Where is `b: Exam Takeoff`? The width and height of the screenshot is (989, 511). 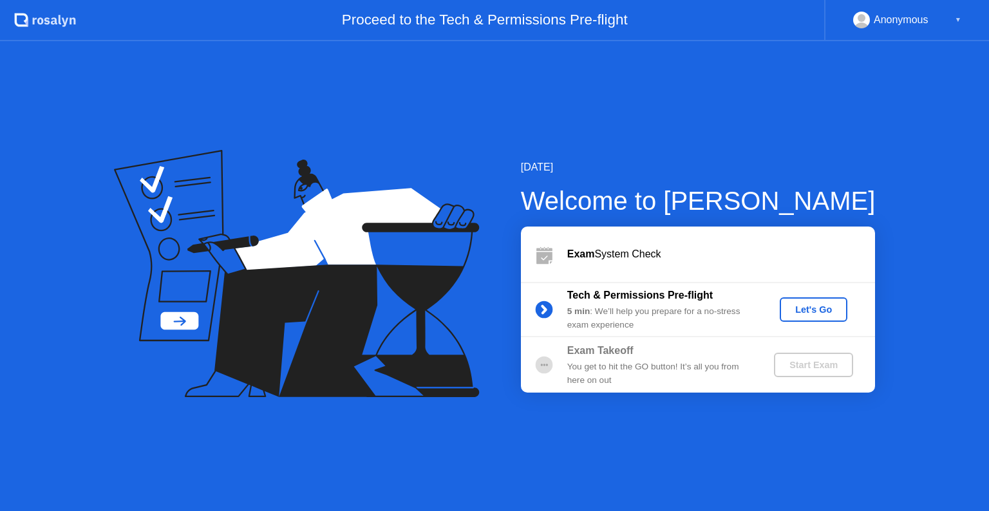
b: Exam Takeoff is located at coordinates (600, 350).